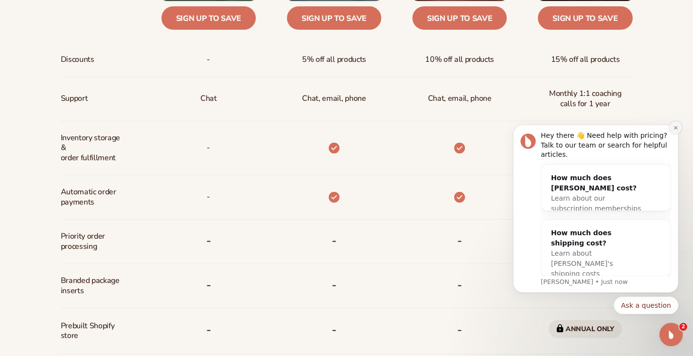  I want to click on img: Profile image for Lee, so click(30, 39).